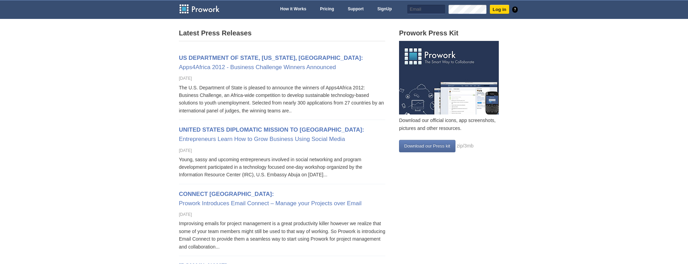 Image resolution: width=688 pixels, height=264 pixels. I want to click on a: Prowork, so click(204, 9).